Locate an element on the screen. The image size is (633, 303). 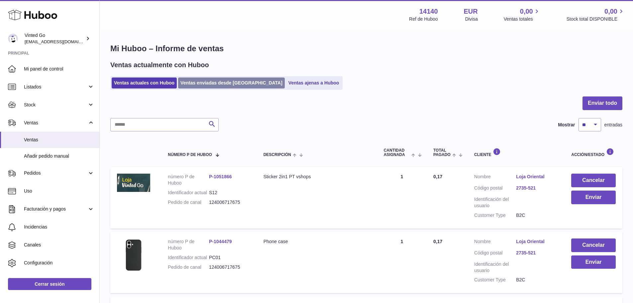
a: Ventas ajenas a Huboo is located at coordinates (314, 83).